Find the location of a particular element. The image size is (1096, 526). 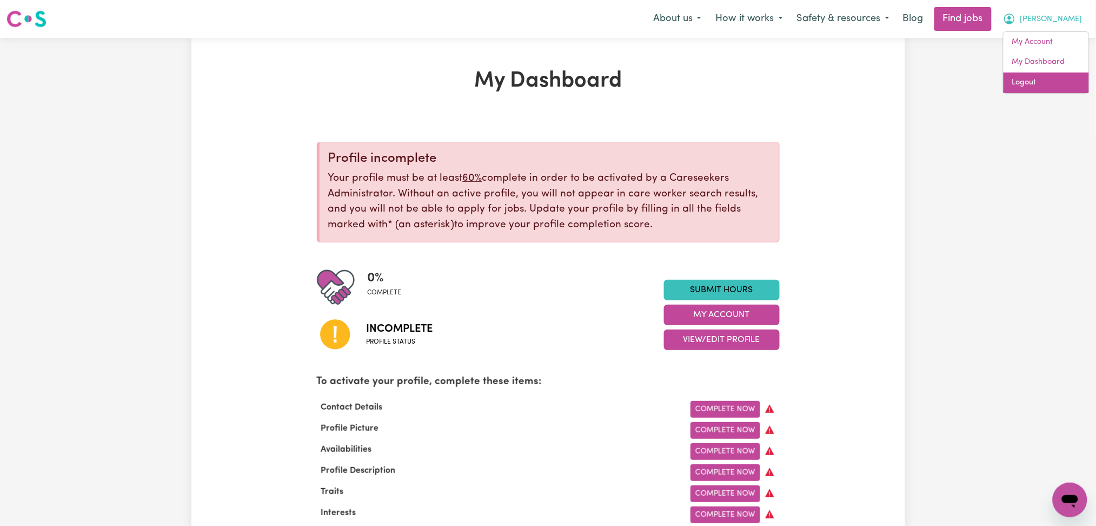

button: Safety & resources is located at coordinates (843, 19).